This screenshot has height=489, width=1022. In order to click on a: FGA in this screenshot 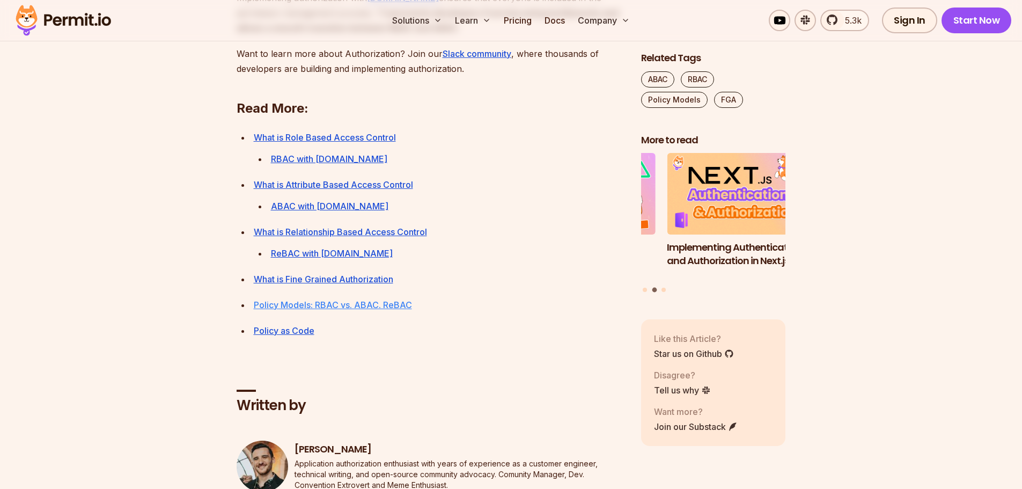, I will do `click(729, 100)`.